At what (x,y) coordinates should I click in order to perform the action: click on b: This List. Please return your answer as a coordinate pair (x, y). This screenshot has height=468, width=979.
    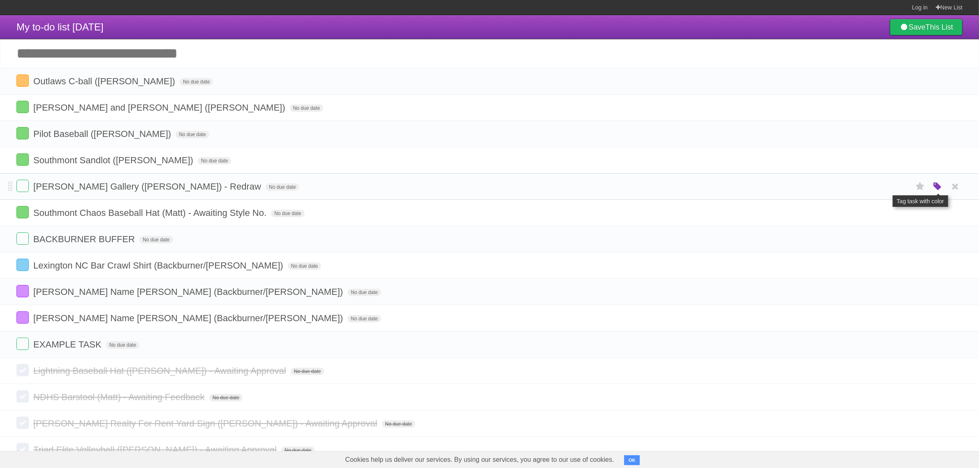
    Looking at the image, I should click on (939, 27).